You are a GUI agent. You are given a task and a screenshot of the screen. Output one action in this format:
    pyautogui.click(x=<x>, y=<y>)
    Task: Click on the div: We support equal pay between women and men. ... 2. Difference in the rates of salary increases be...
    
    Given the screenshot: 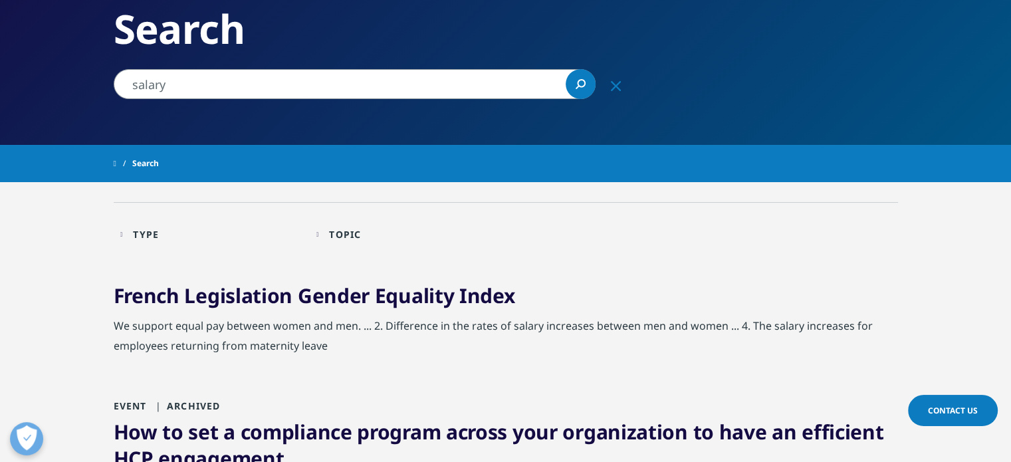 What is the action you would take?
    pyautogui.click(x=506, y=339)
    